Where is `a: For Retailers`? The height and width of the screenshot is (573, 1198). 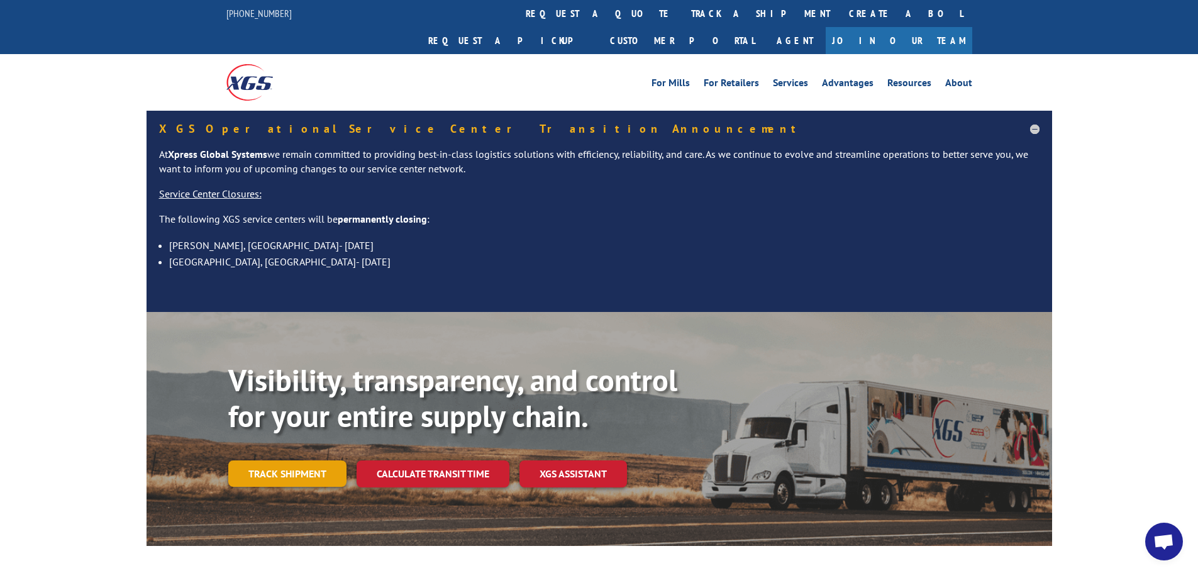
a: For Retailers is located at coordinates (731, 85).